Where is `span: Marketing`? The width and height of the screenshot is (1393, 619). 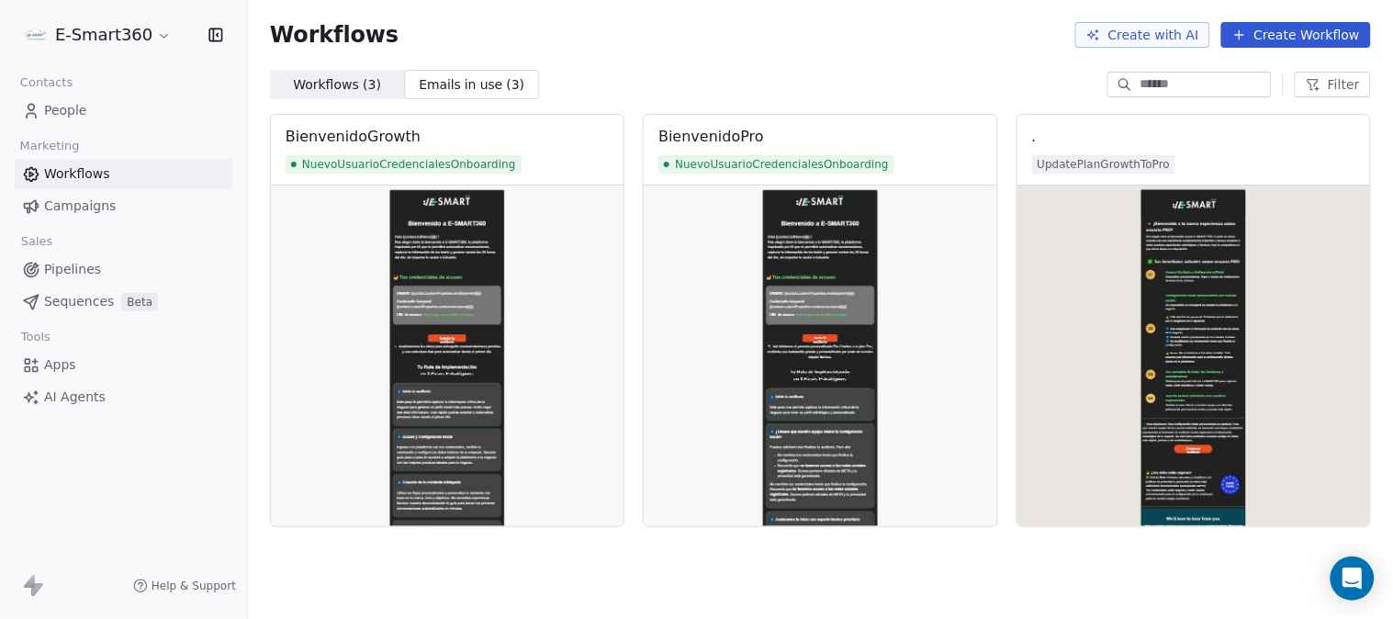
span: Marketing is located at coordinates (50, 146).